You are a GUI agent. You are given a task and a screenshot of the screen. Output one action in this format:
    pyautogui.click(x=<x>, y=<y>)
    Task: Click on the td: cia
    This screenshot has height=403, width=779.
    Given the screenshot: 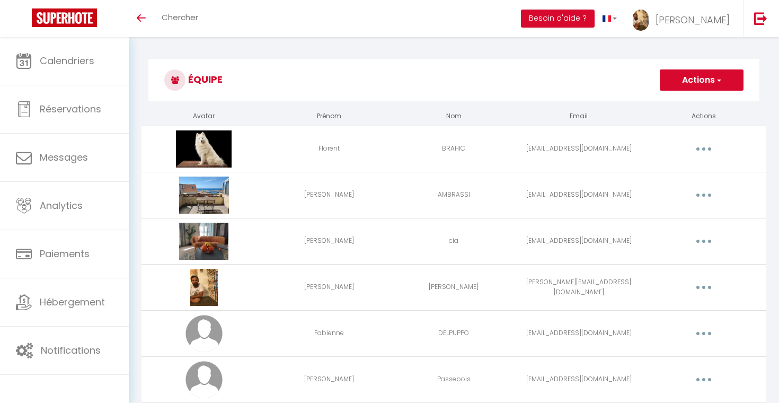 What is the action you would take?
    pyautogui.click(x=454, y=241)
    